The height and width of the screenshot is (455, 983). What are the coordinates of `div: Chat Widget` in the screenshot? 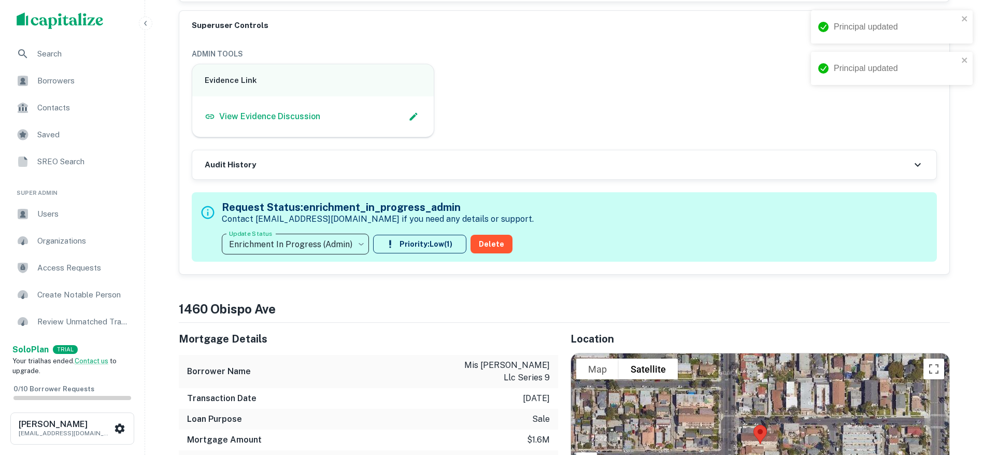 It's located at (957, 397).